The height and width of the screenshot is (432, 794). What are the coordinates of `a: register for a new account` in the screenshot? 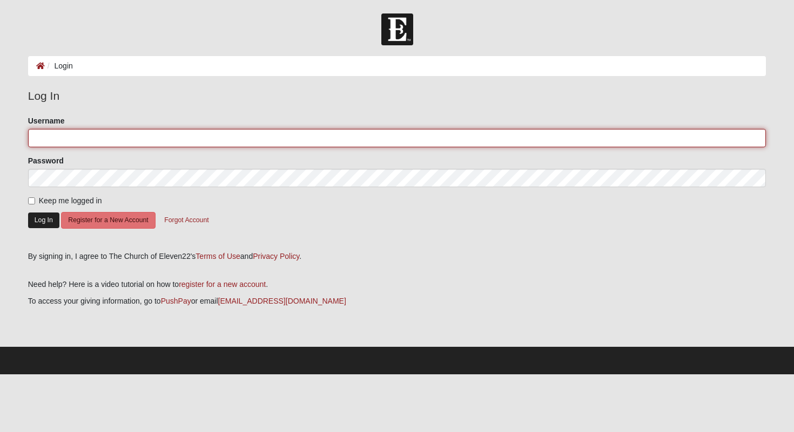 It's located at (222, 285).